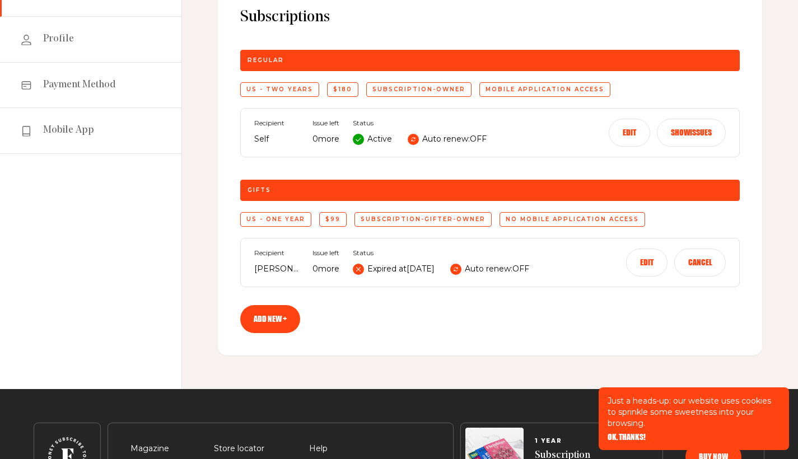  I want to click on span: Magazine, so click(150, 449).